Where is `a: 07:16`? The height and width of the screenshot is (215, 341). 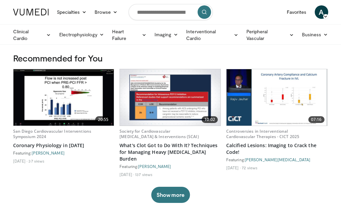 a: 07:16 is located at coordinates (276, 98).